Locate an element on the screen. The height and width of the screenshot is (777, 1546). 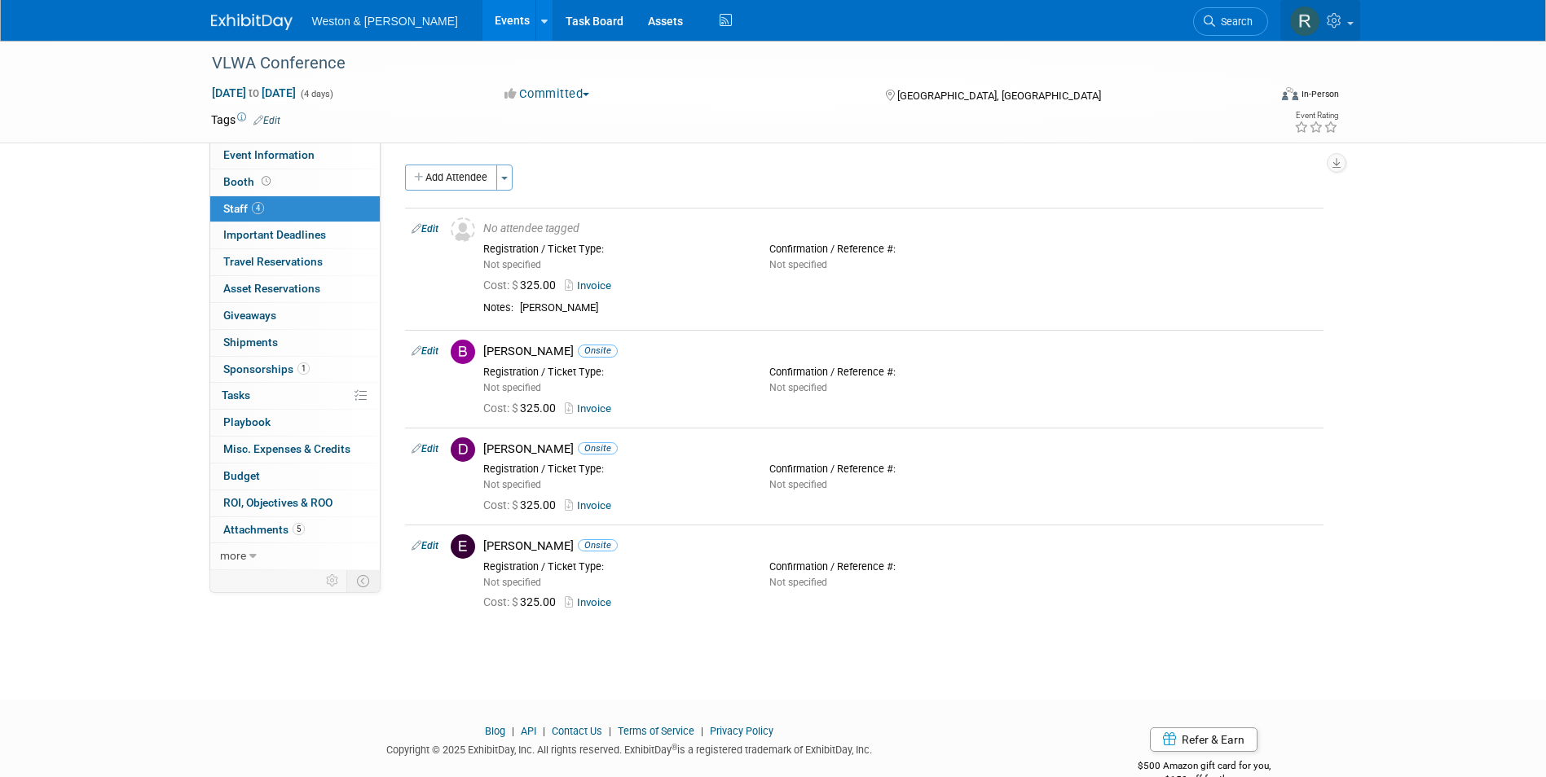
a: Important Deadlines is located at coordinates (295, 235).